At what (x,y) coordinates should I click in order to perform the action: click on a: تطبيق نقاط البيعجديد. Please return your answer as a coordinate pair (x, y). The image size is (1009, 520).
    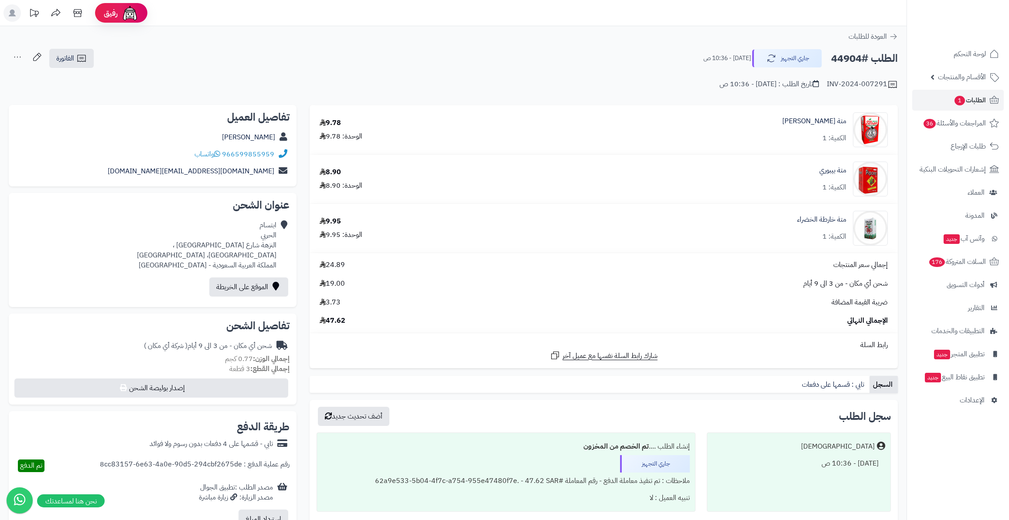
    Looking at the image, I should click on (958, 377).